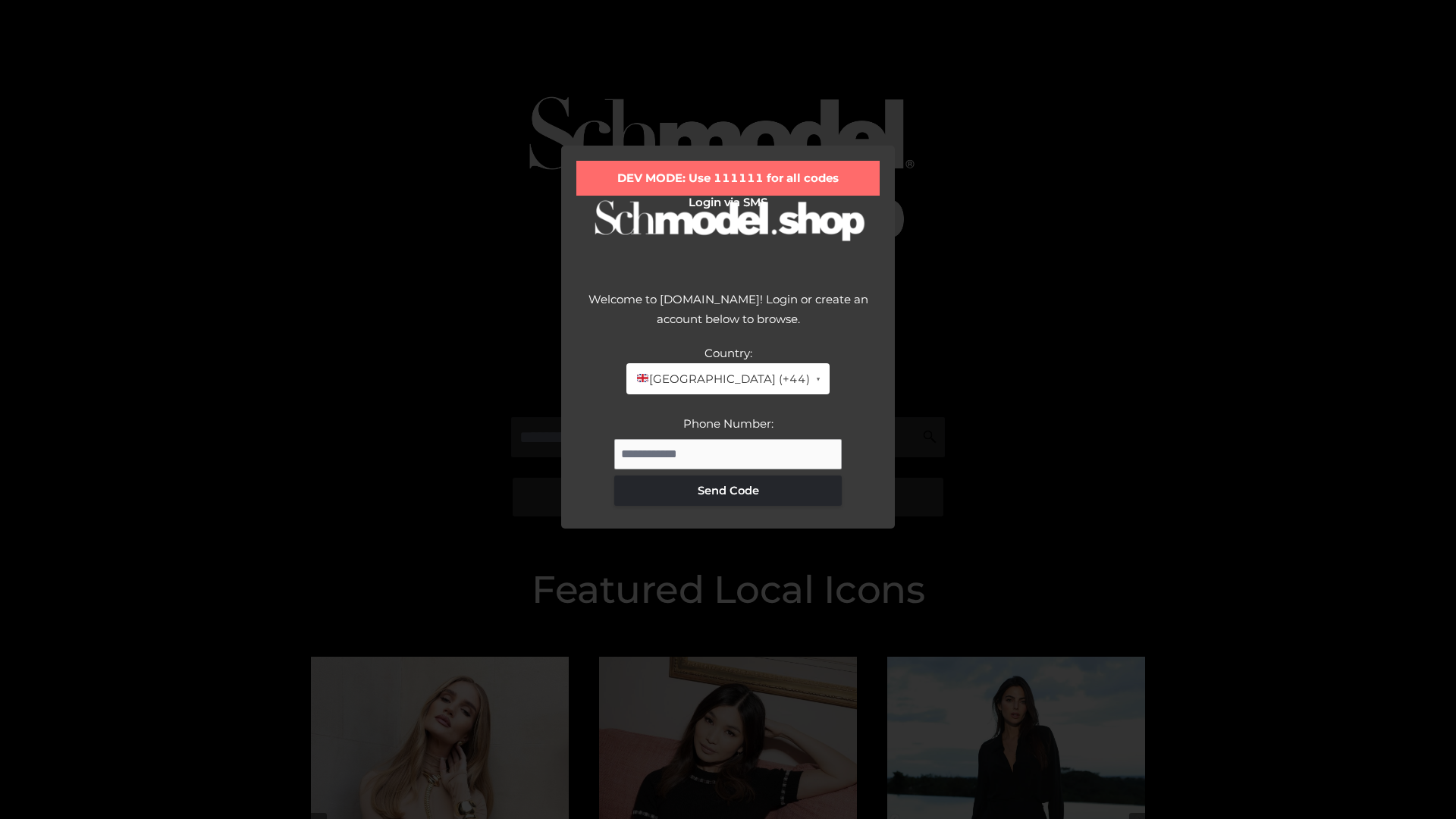 The width and height of the screenshot is (1456, 819). I want to click on div: DEV MODE: Use 111111 for all codes, so click(728, 178).